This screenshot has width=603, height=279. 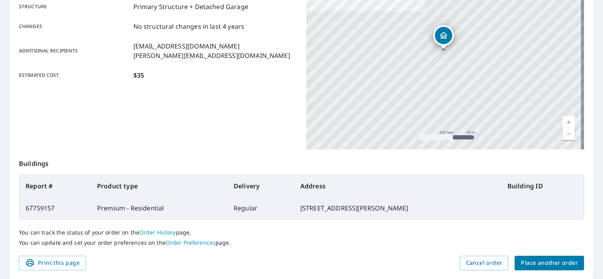 What do you see at coordinates (75, 7) in the screenshot?
I see `p: Structure` at bounding box center [75, 7].